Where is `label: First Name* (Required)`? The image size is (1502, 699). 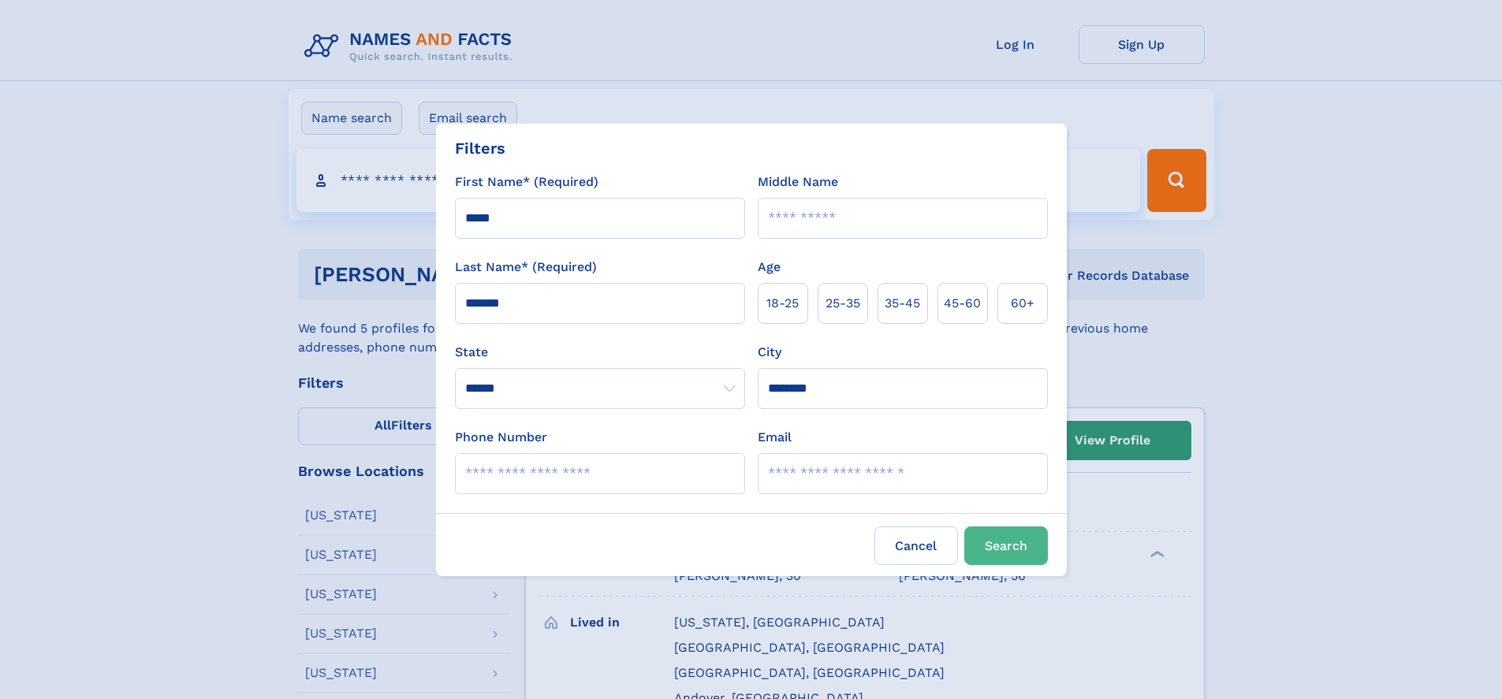
label: First Name* (Required) is located at coordinates (527, 182).